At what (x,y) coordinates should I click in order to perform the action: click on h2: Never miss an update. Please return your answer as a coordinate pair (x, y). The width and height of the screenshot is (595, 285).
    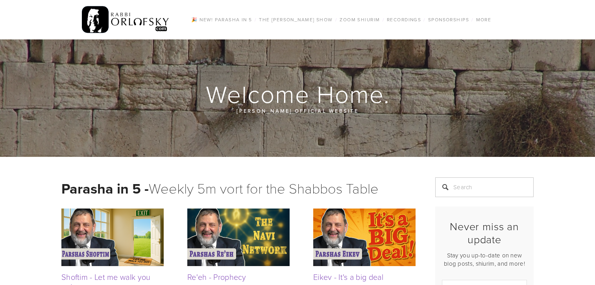
    Looking at the image, I should click on (484, 232).